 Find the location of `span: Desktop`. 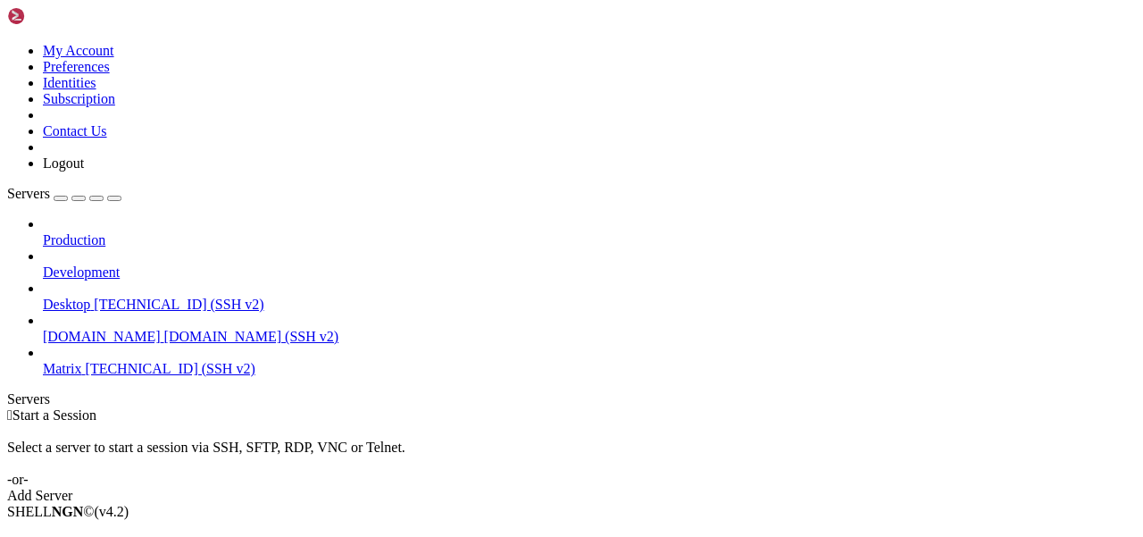

span: Desktop is located at coordinates (66, 304).